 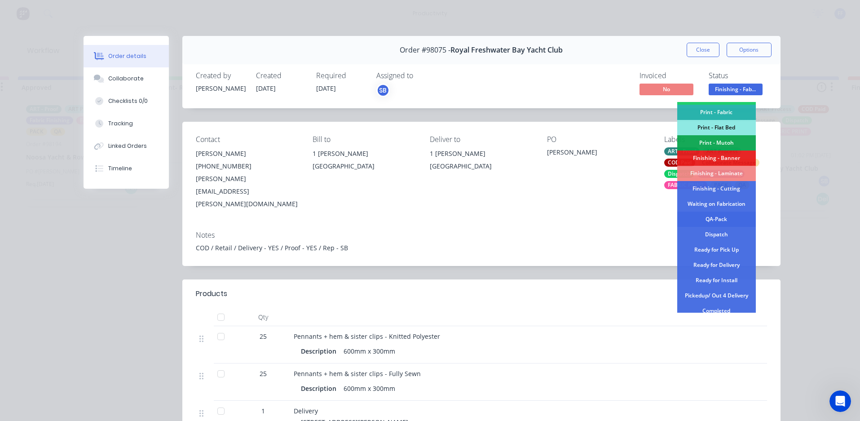 What do you see at coordinates (679, 162) in the screenshot?
I see `div: COD Paid` at bounding box center [679, 162].